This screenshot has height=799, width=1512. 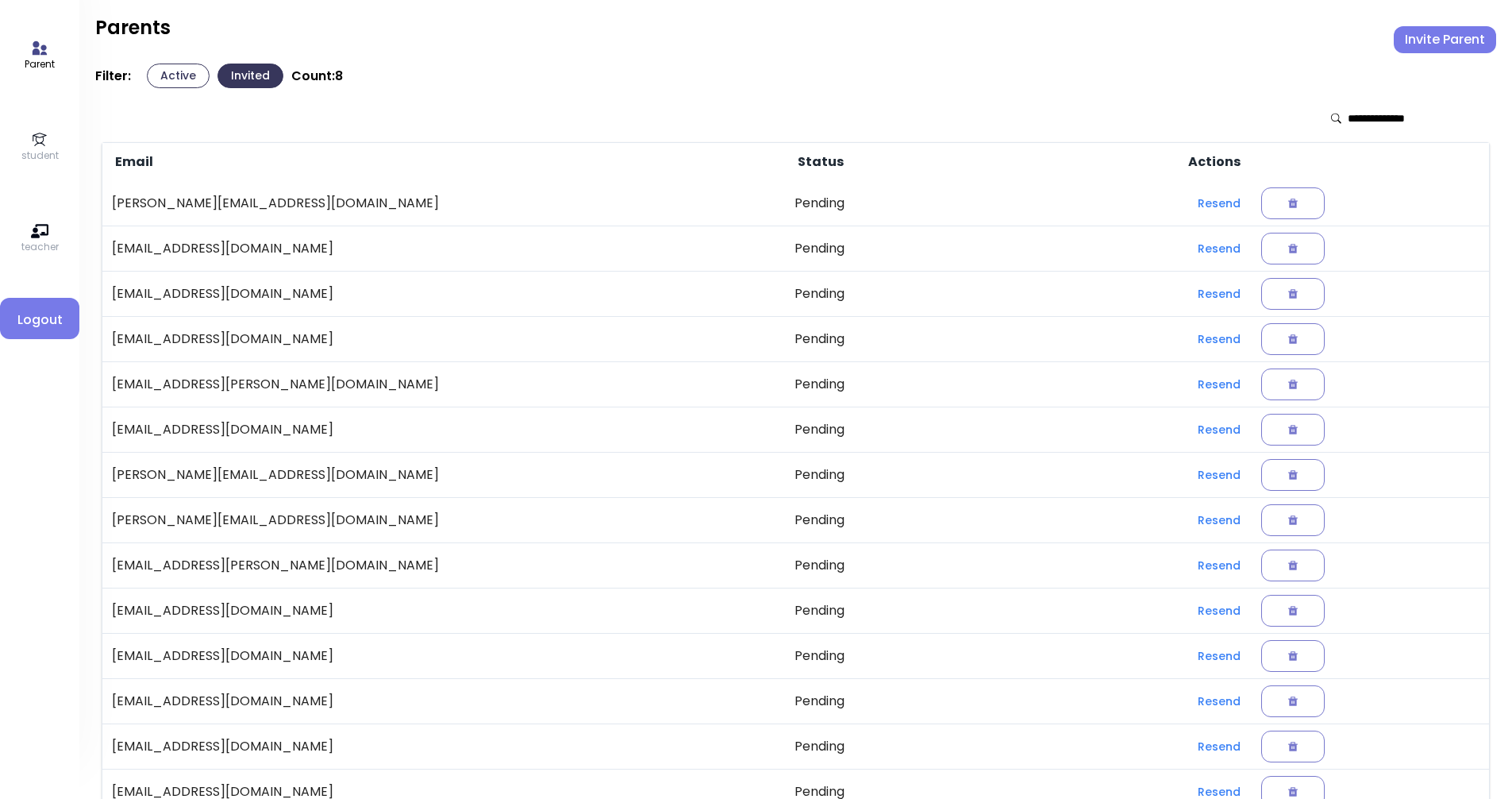 I want to click on h2: Parents, so click(x=133, y=28).